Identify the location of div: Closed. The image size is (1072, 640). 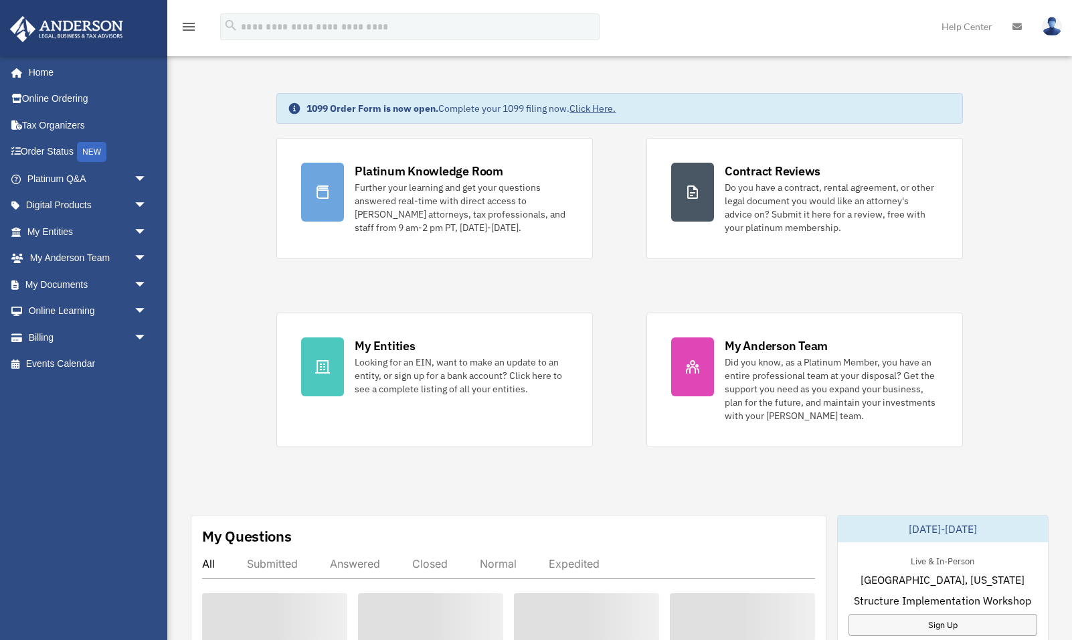
(430, 564).